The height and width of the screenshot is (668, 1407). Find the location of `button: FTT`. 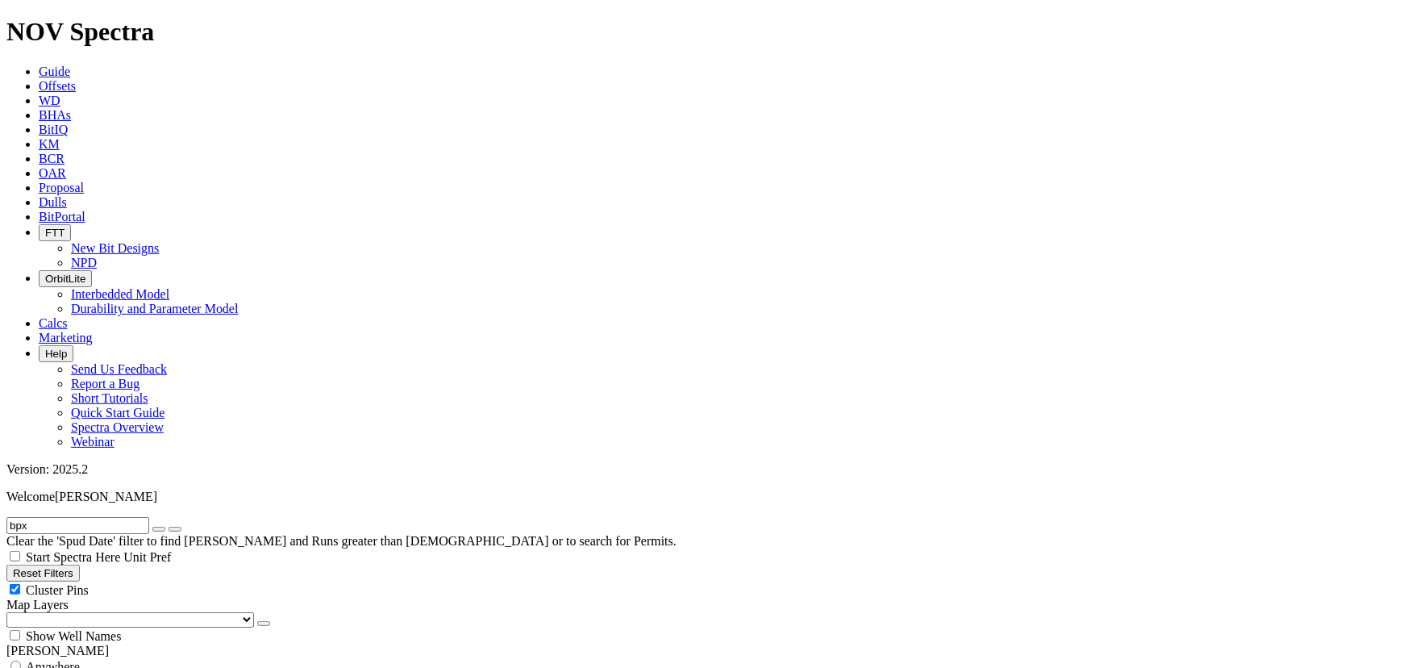

button: FTT is located at coordinates (55, 232).